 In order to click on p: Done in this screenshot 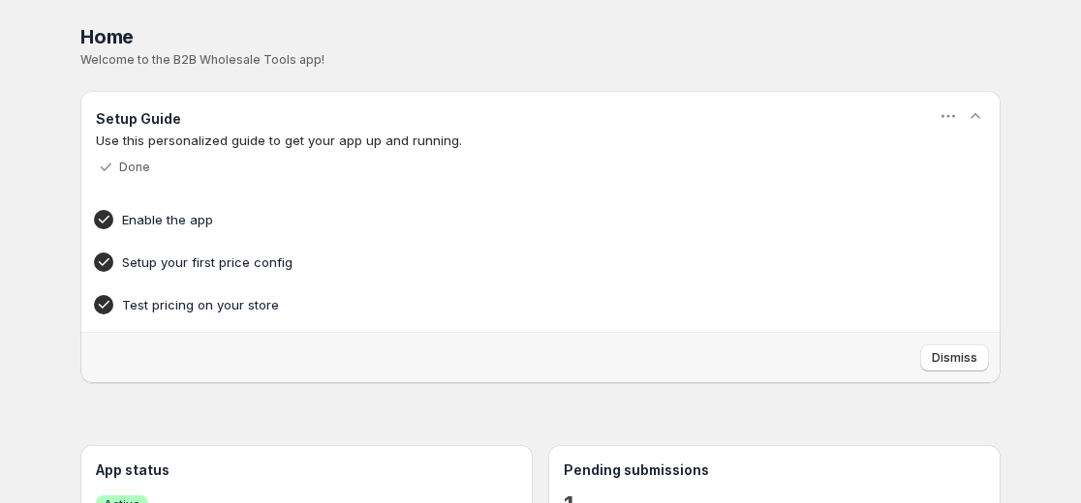, I will do `click(135, 168)`.